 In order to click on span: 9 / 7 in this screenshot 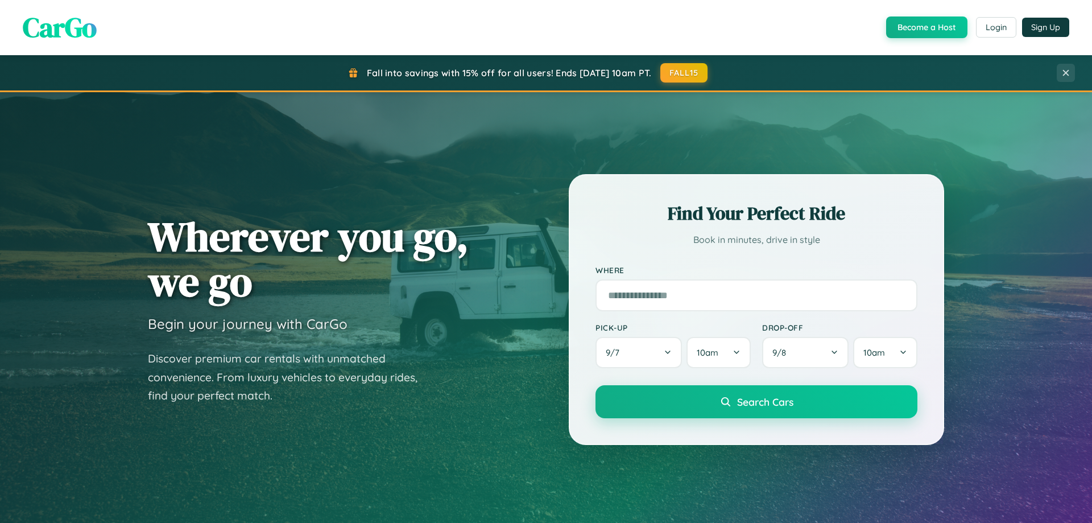, I will do `click(615, 352)`.